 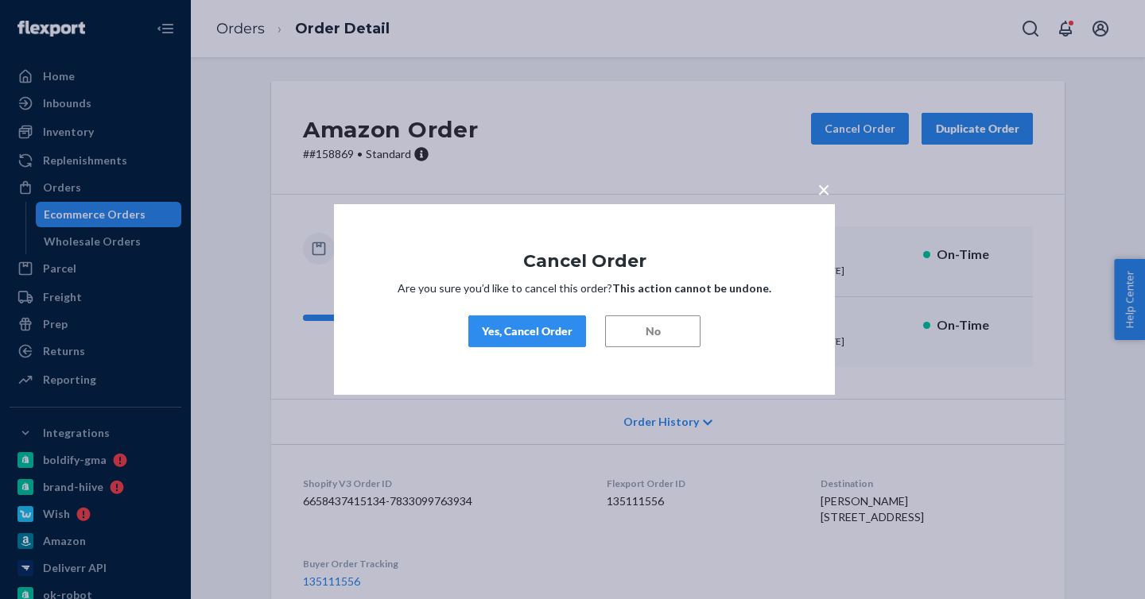 What do you see at coordinates (584, 262) in the screenshot?
I see `h1: Cancel Order` at bounding box center [584, 262].